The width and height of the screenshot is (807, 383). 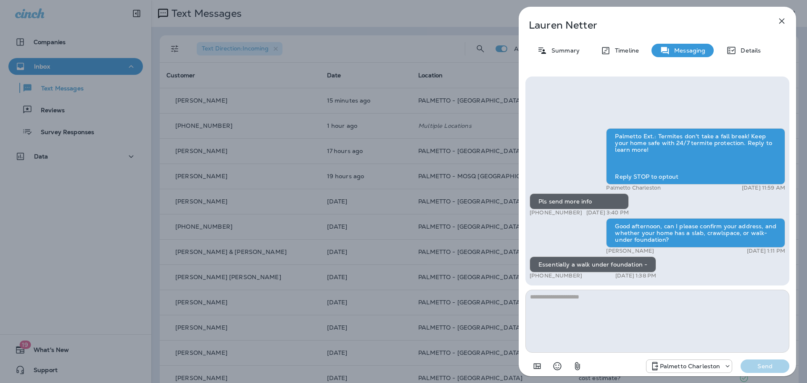 What do you see at coordinates (625, 50) in the screenshot?
I see `p: Timeline` at bounding box center [625, 50].